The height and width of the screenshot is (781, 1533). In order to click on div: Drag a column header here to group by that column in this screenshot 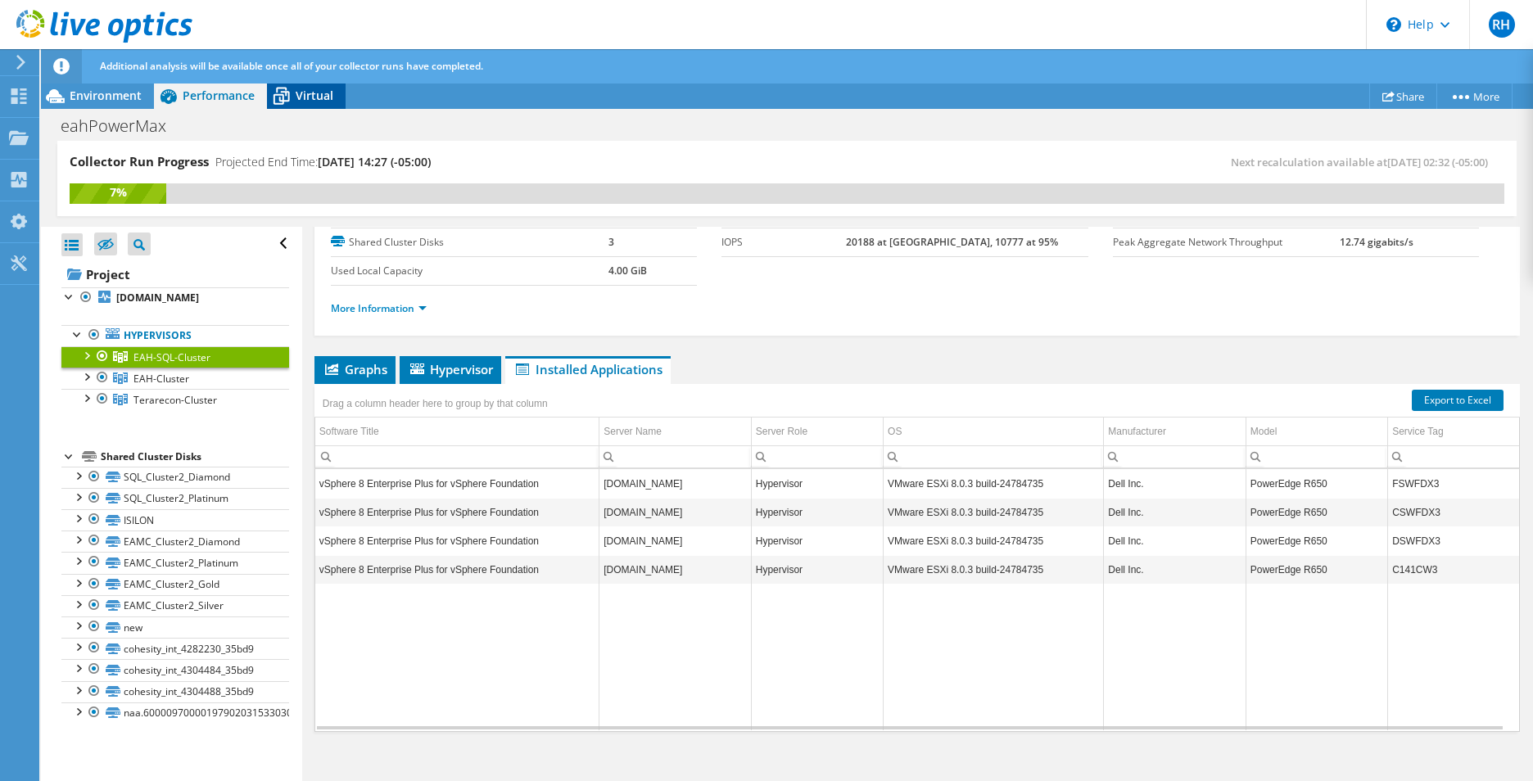, I will do `click(435, 404)`.